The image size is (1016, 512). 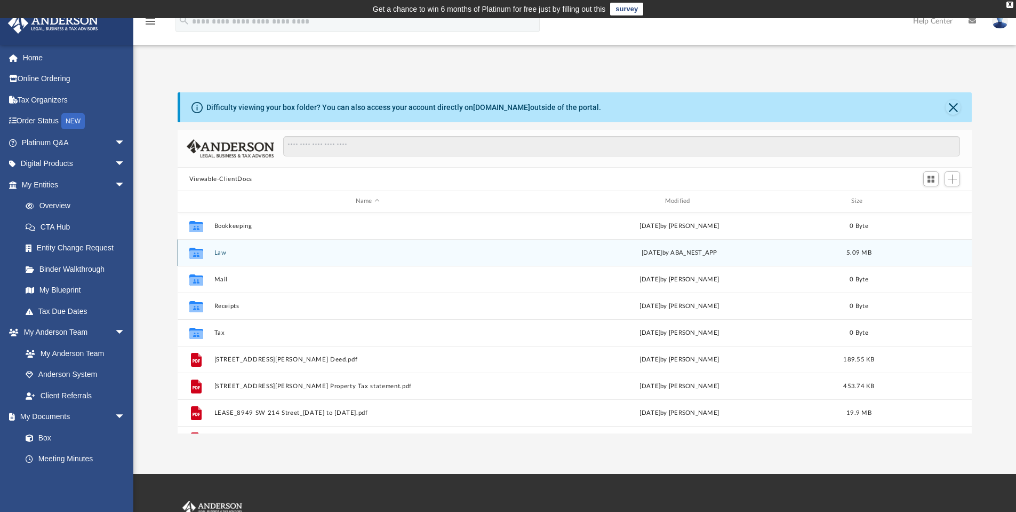 What do you see at coordinates (368, 226) in the screenshot?
I see `button: Bookkeeping` at bounding box center [368, 226].